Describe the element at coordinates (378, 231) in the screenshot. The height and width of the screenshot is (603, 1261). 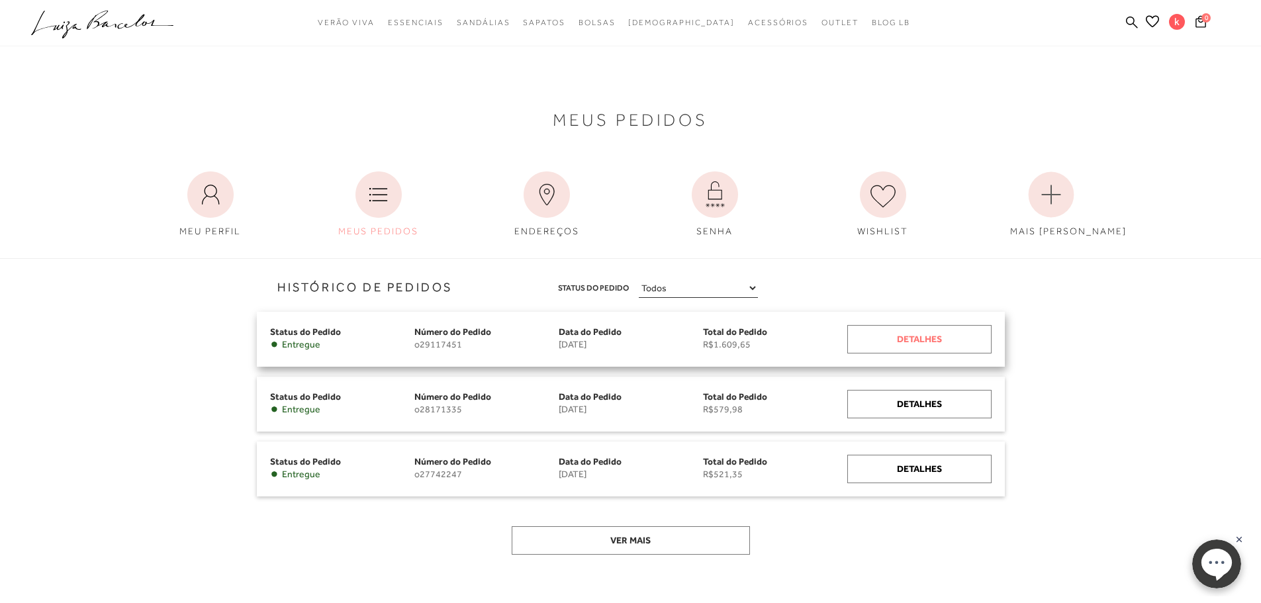
I see `span: MEUS PEDIDOS` at that location.